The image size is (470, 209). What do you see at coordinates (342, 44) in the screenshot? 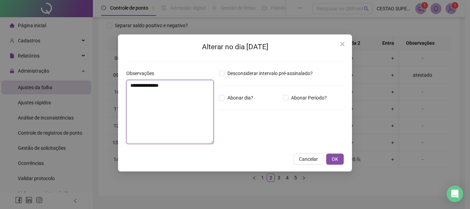
I see `span: close` at bounding box center [342, 44].